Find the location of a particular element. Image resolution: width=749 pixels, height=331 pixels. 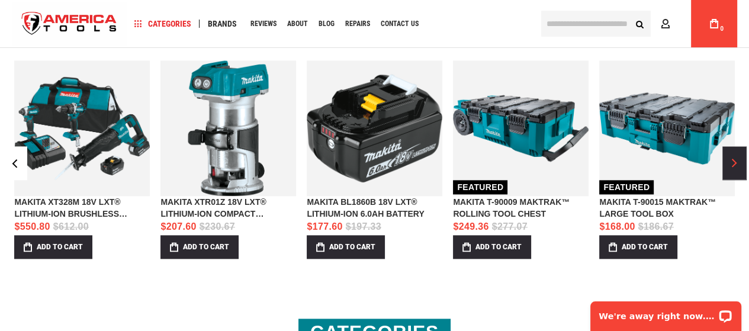

span: $197.33 is located at coordinates (364, 226).